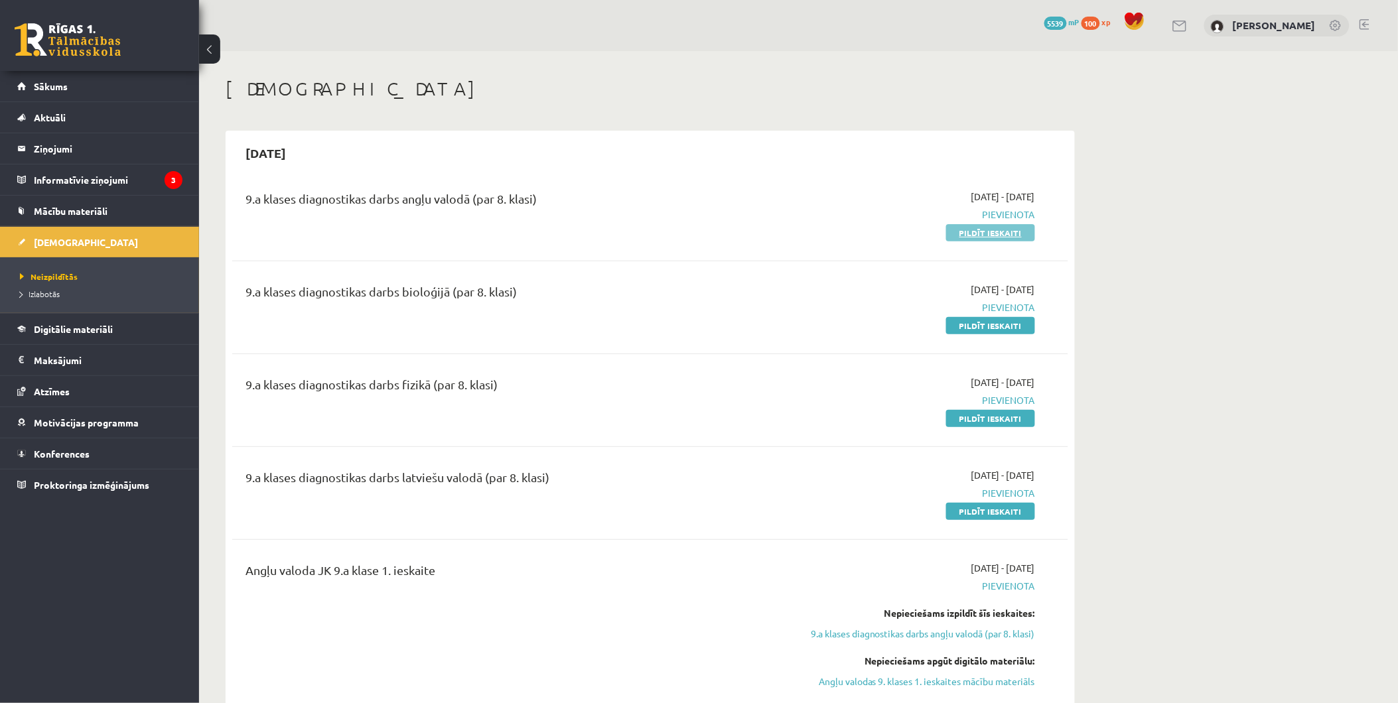  I want to click on a: Neizpildītās, so click(103, 277).